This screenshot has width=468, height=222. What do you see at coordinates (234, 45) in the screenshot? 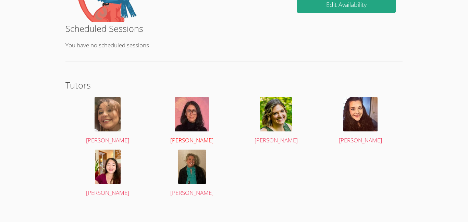
I see `p: You have no scheduled sessions` at bounding box center [234, 45].